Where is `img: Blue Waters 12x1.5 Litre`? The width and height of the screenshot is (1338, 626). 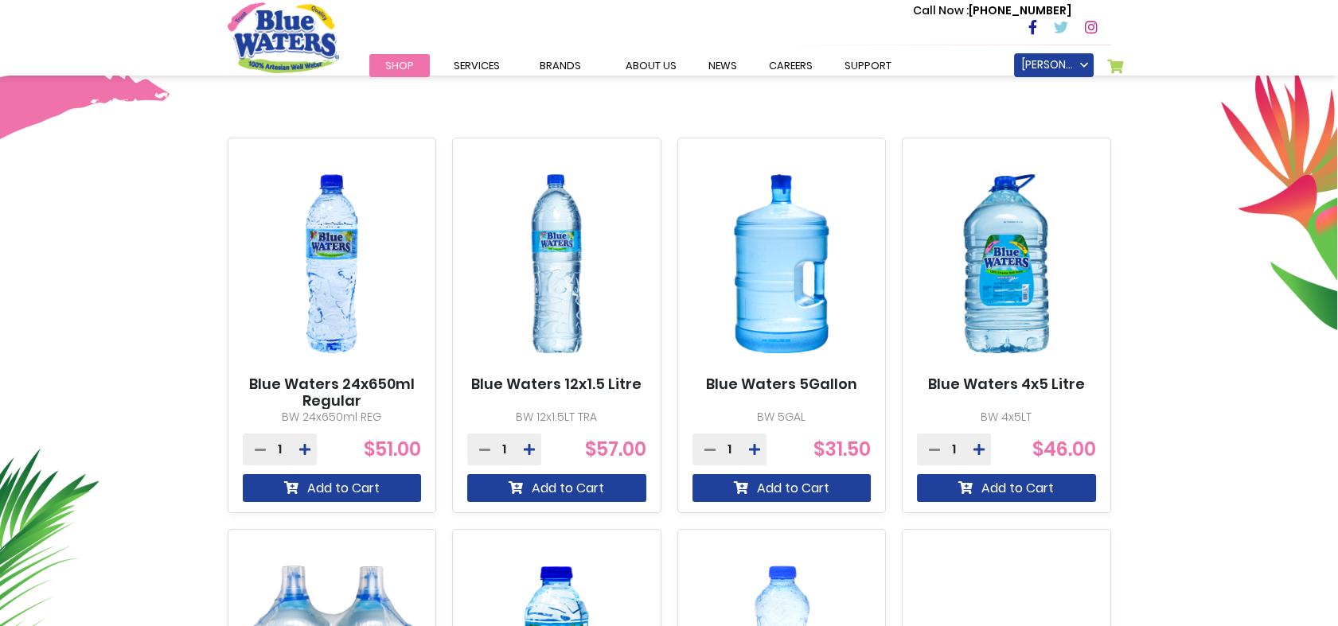
img: Blue Waters 12x1.5 Litre is located at coordinates (556, 263).